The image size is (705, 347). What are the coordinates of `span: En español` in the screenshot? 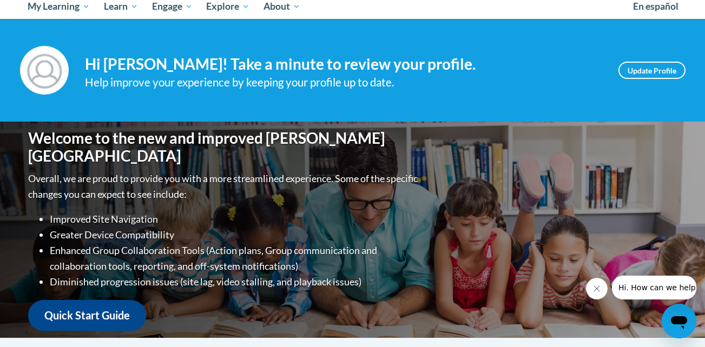 It's located at (655, 6).